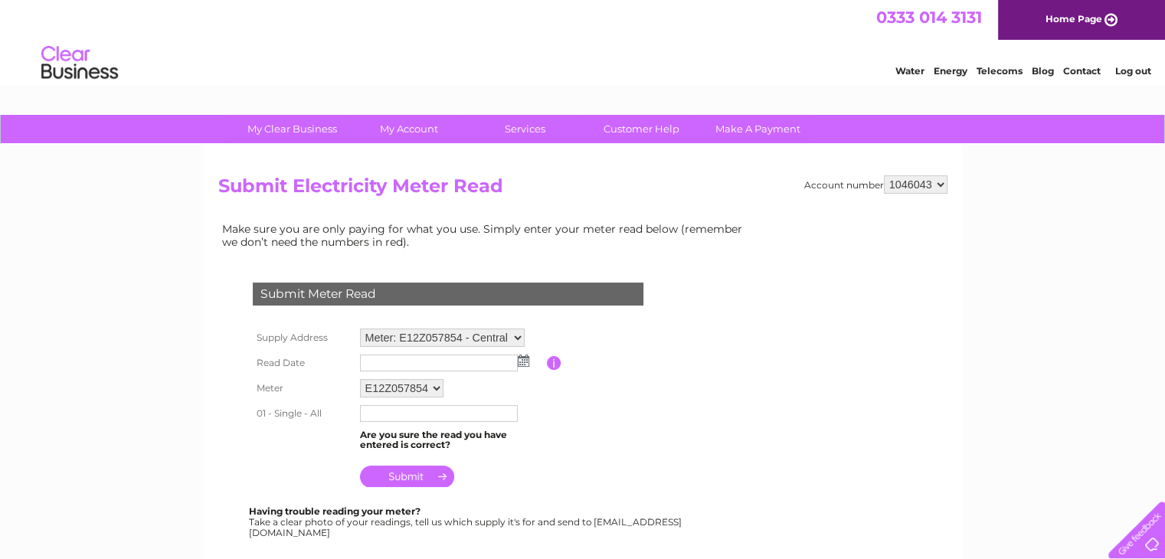 Image resolution: width=1165 pixels, height=559 pixels. I want to click on a: 0333 014 3131, so click(929, 17).